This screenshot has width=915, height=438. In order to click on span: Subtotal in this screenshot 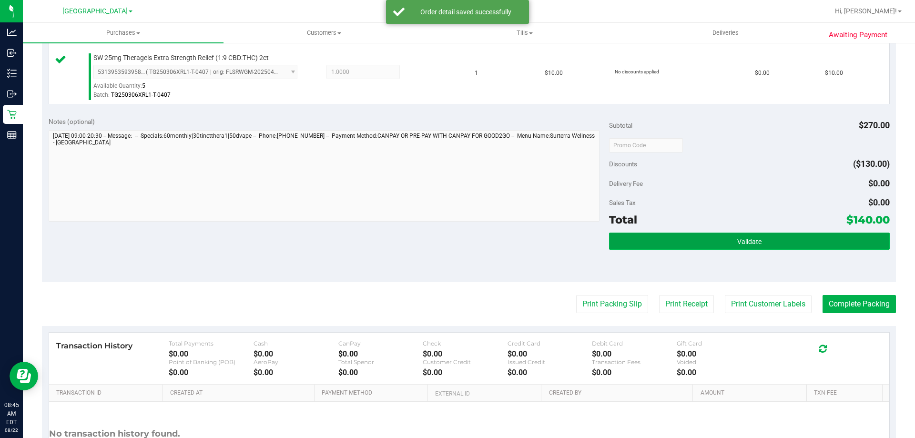, I will do `click(621, 125)`.